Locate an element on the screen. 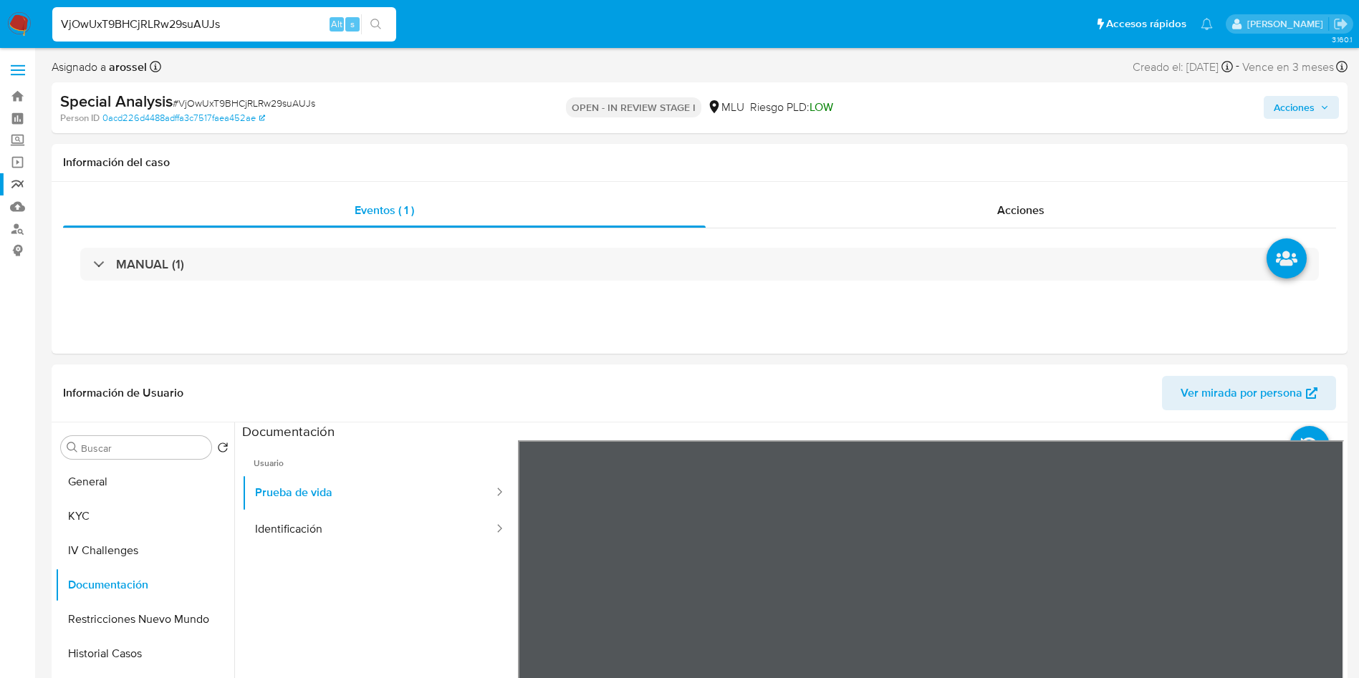 Image resolution: width=1359 pixels, height=678 pixels. button: search-icon is located at coordinates (375, 24).